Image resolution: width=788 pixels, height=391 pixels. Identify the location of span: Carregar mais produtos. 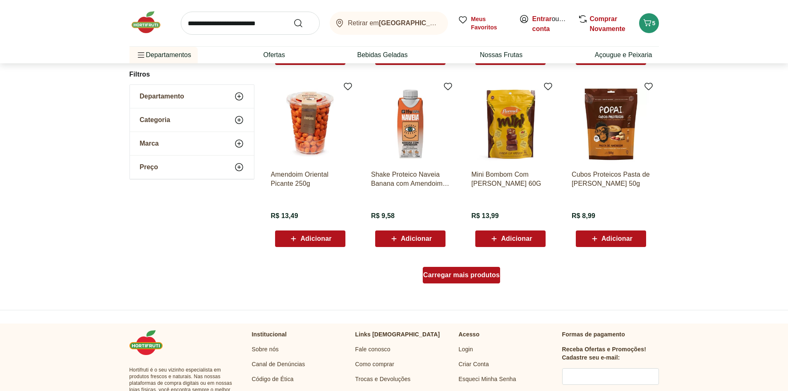
(461, 275).